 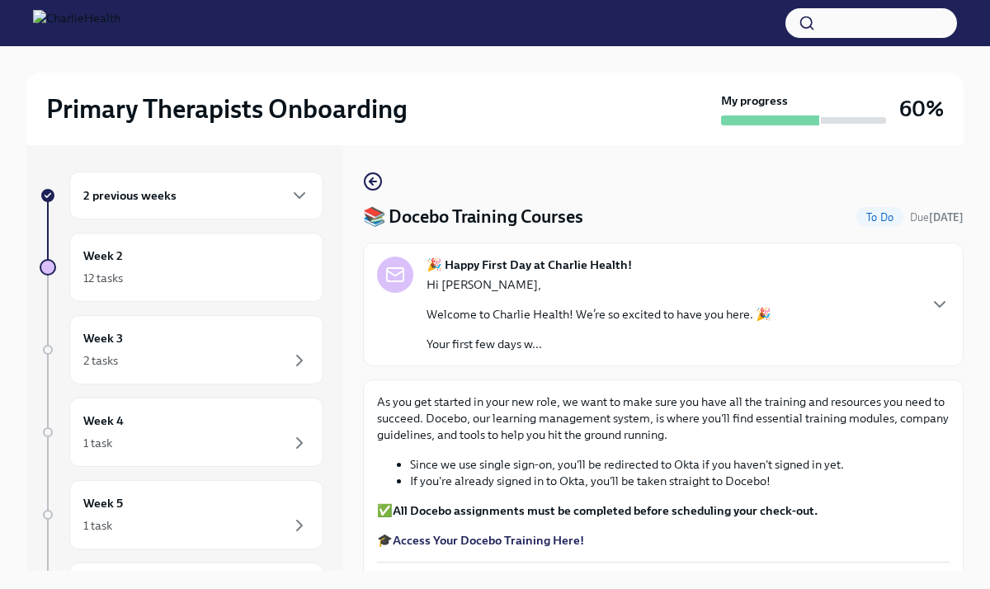 I want to click on p: As you get started in your new role, we want to make sure you have all the training and resources..., so click(x=664, y=418).